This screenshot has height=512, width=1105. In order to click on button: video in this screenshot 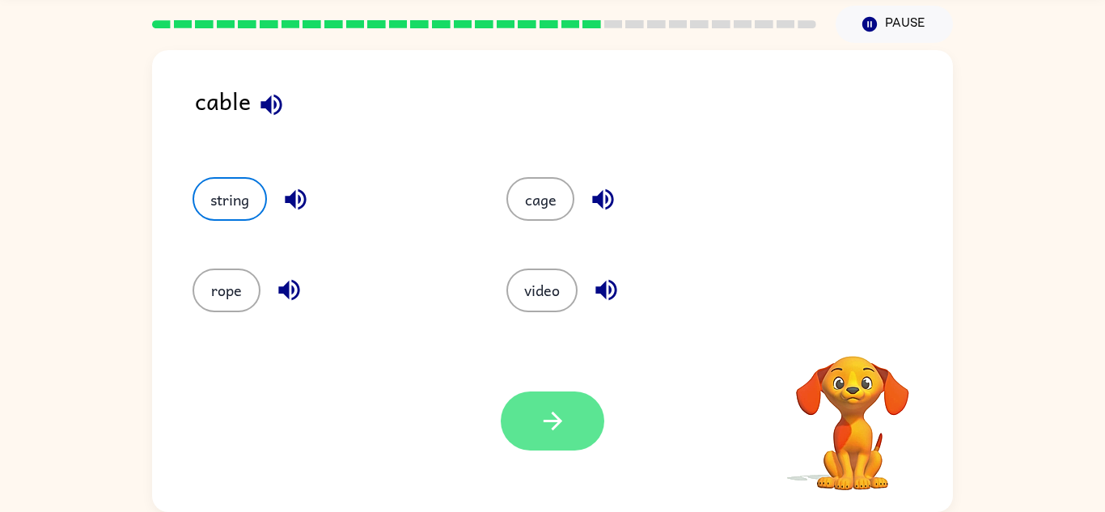, I will do `click(542, 290)`.